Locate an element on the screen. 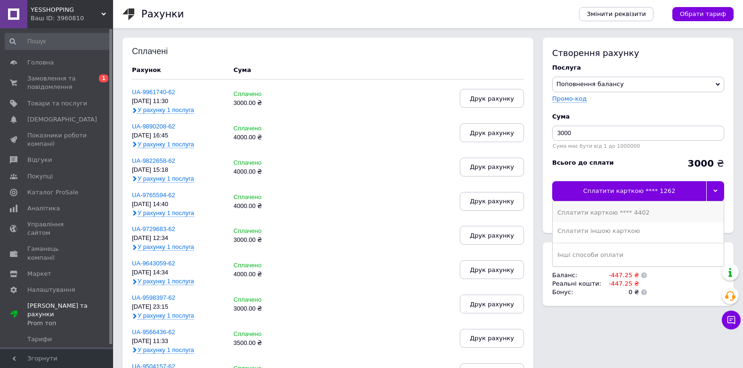 The width and height of the screenshot is (743, 368). span: Відгуки is located at coordinates (40, 160).